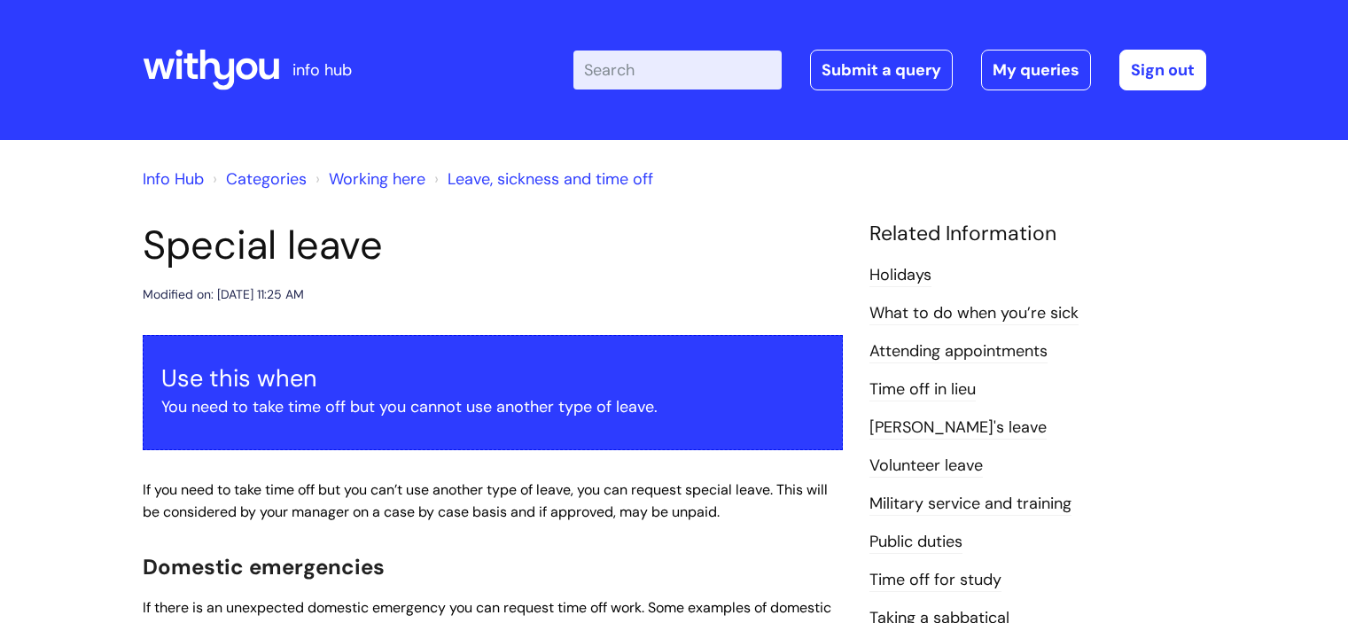 The width and height of the screenshot is (1348, 623). Describe the element at coordinates (935, 581) in the screenshot. I see `a: Time off for study` at that location.